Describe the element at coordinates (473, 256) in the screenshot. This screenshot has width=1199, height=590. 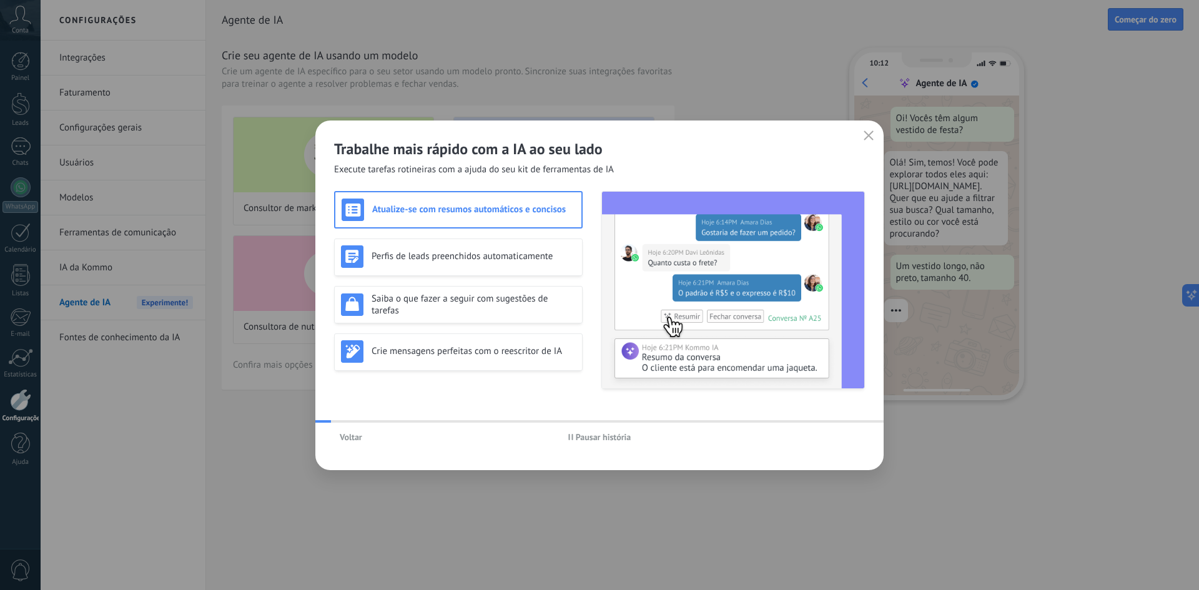
I see `h3: Perfis de leads preenchidos automaticamente` at that location.